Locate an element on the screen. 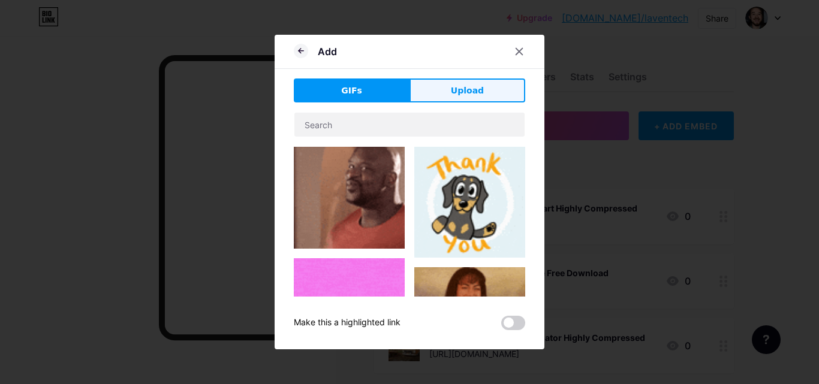 The width and height of the screenshot is (819, 384). button: Upload is located at coordinates (467, 90).